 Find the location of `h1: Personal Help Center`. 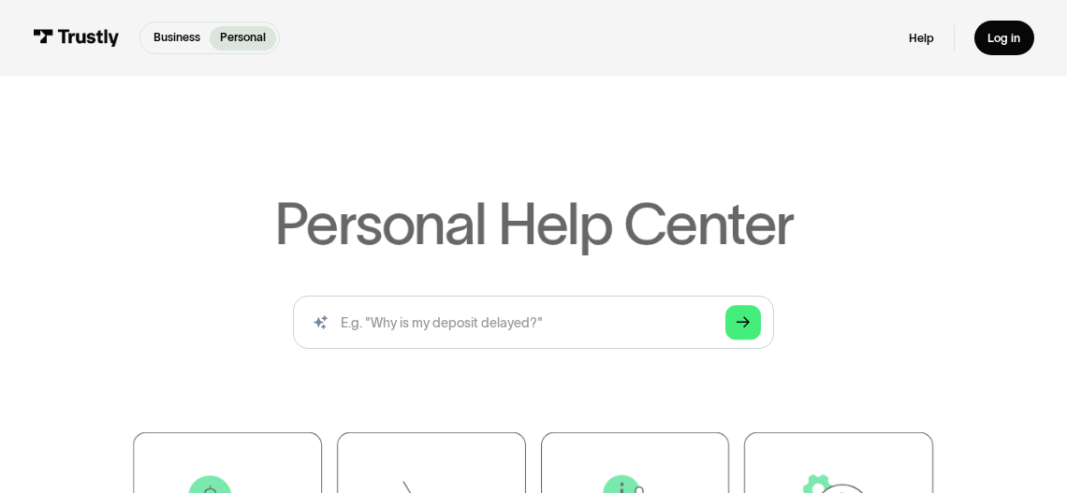

h1: Personal Help Center is located at coordinates (534, 225).